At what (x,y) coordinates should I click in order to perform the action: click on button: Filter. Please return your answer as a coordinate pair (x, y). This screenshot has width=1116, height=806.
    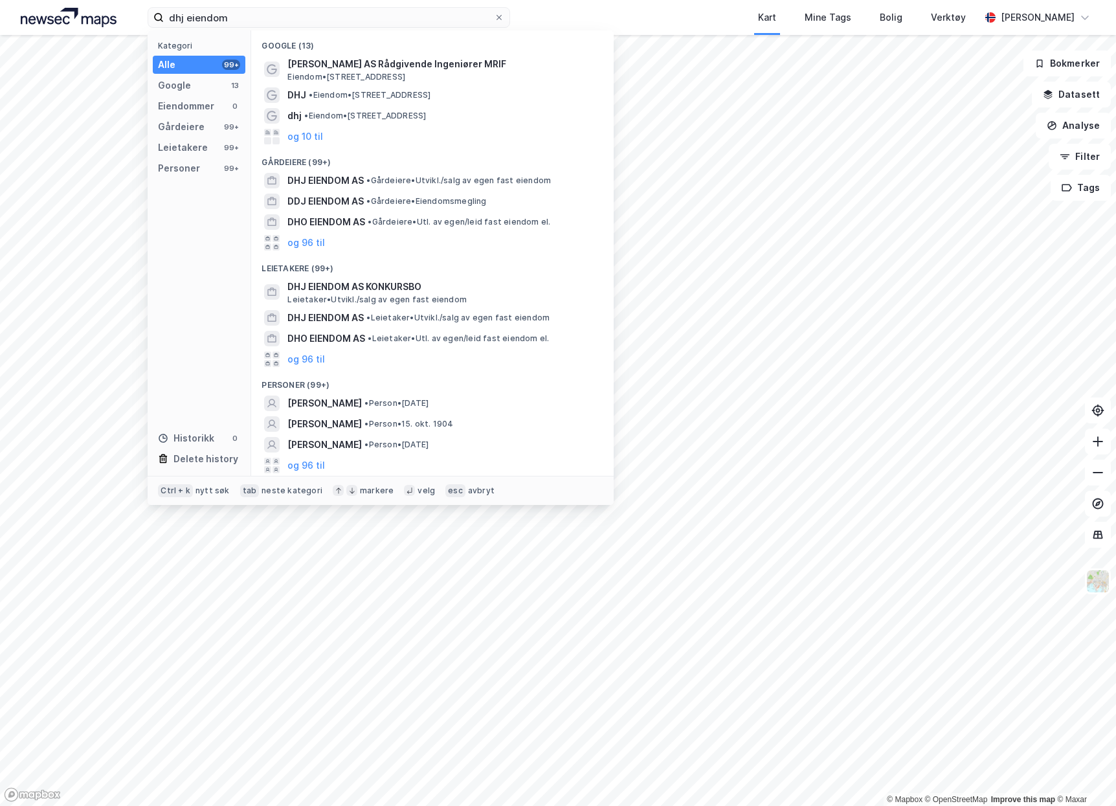
    Looking at the image, I should click on (1080, 157).